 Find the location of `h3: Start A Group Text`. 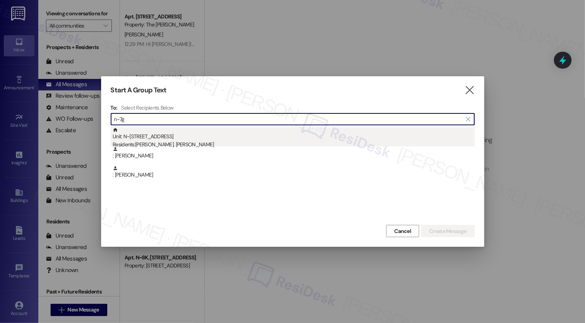

h3: Start A Group Text is located at coordinates (139, 90).